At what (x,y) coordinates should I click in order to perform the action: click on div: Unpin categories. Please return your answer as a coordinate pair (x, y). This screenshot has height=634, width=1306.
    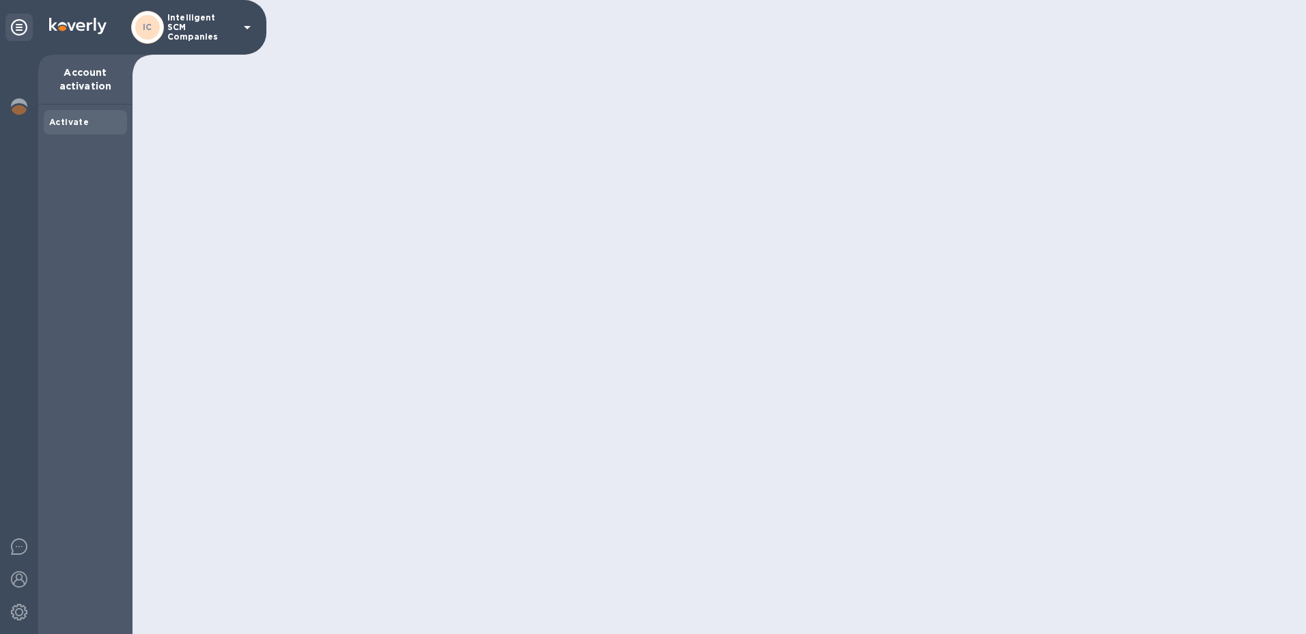
    Looking at the image, I should click on (19, 27).